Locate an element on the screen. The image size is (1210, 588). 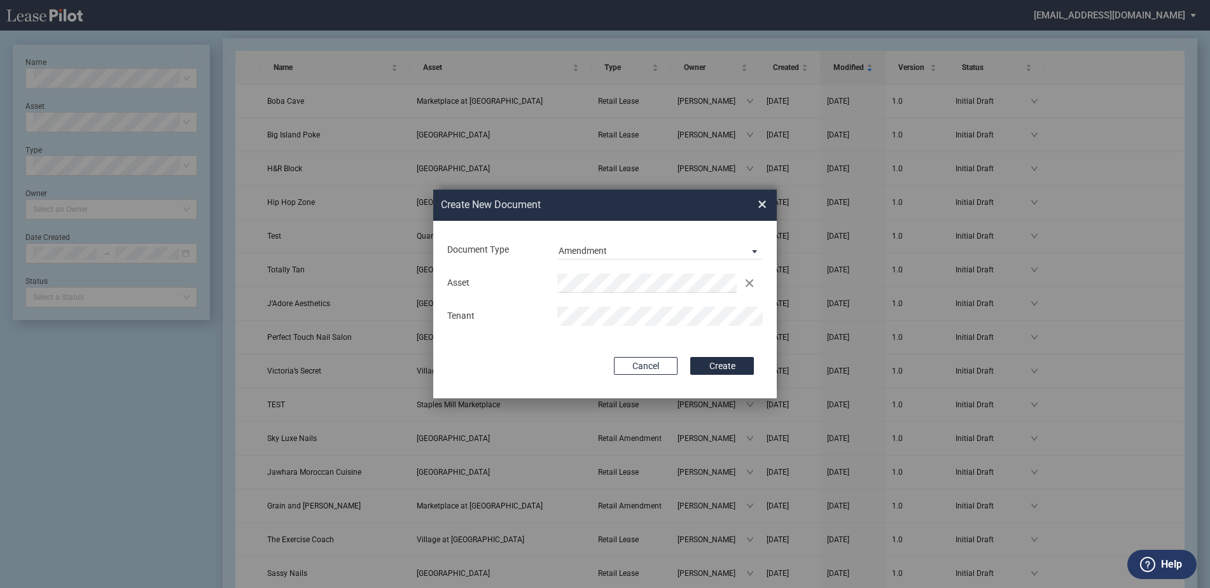
div: Amendment is located at coordinates (583, 251).